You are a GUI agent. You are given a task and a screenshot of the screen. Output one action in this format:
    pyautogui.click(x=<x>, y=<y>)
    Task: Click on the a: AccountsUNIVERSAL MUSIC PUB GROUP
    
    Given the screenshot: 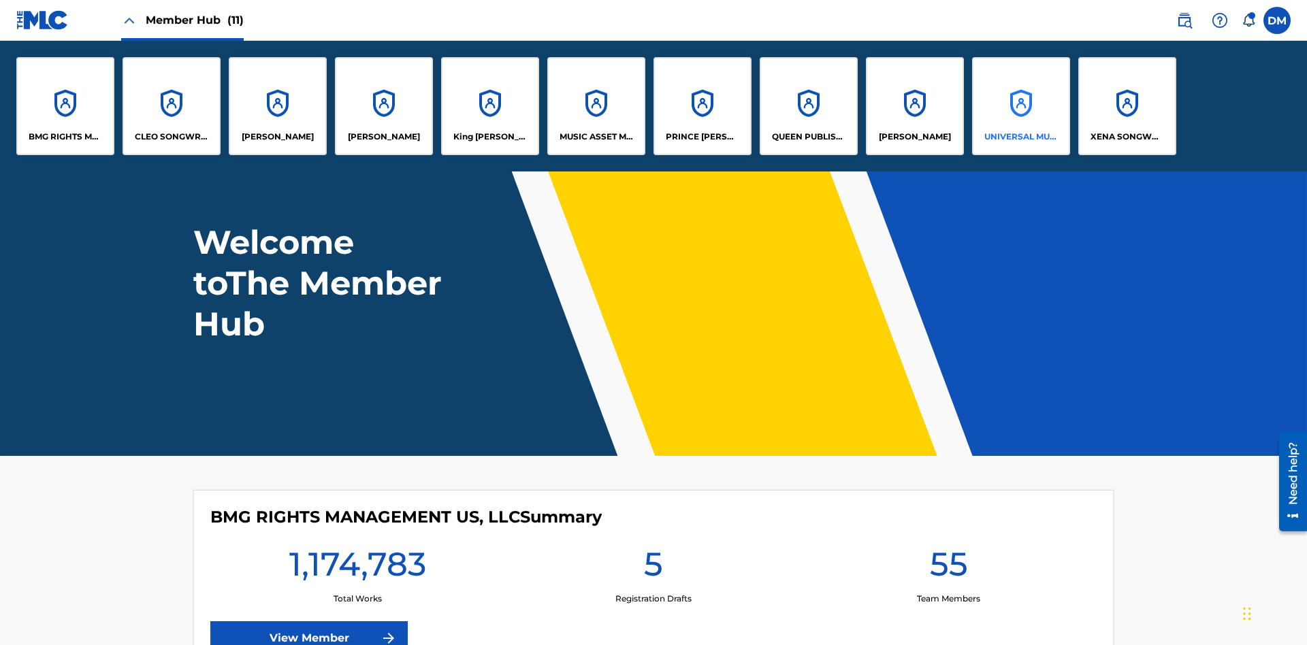 What is the action you would take?
    pyautogui.click(x=1021, y=106)
    